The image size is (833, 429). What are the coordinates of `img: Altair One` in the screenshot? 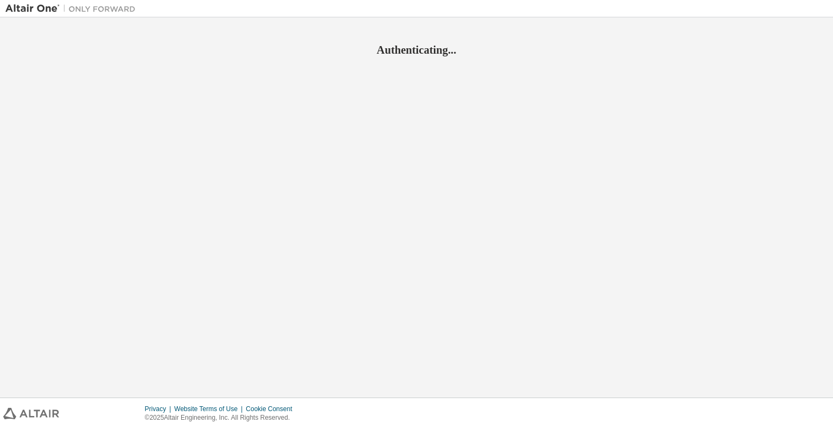 It's located at (73, 9).